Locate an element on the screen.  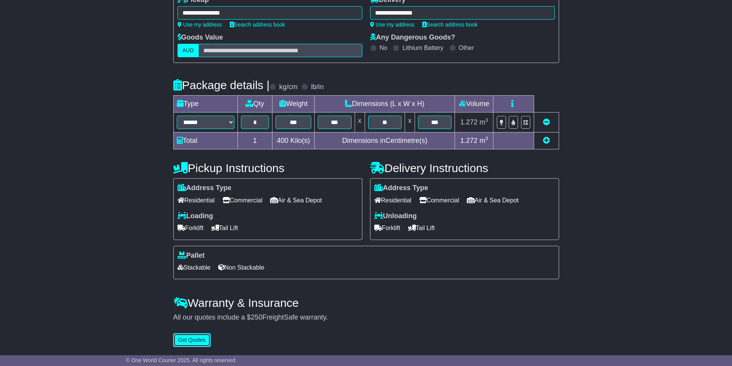
span: 400 is located at coordinates (283, 141).